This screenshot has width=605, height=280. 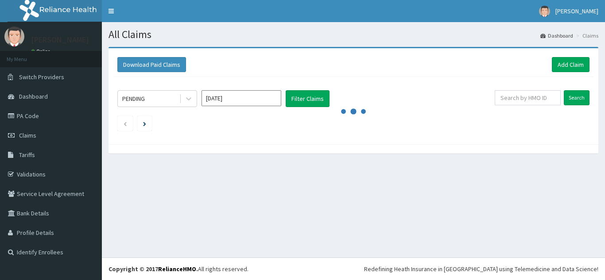 What do you see at coordinates (241, 98) in the screenshot?
I see `input: Select Month and Year` at bounding box center [241, 98].